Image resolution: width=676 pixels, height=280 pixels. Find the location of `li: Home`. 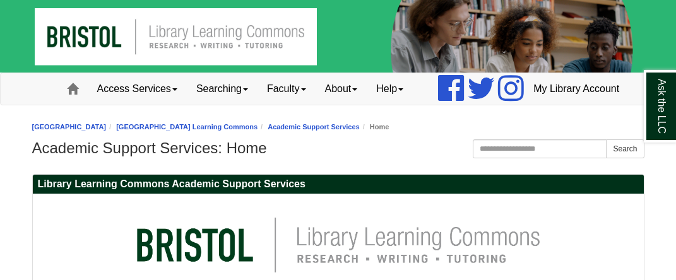

li: Home is located at coordinates (374, 127).